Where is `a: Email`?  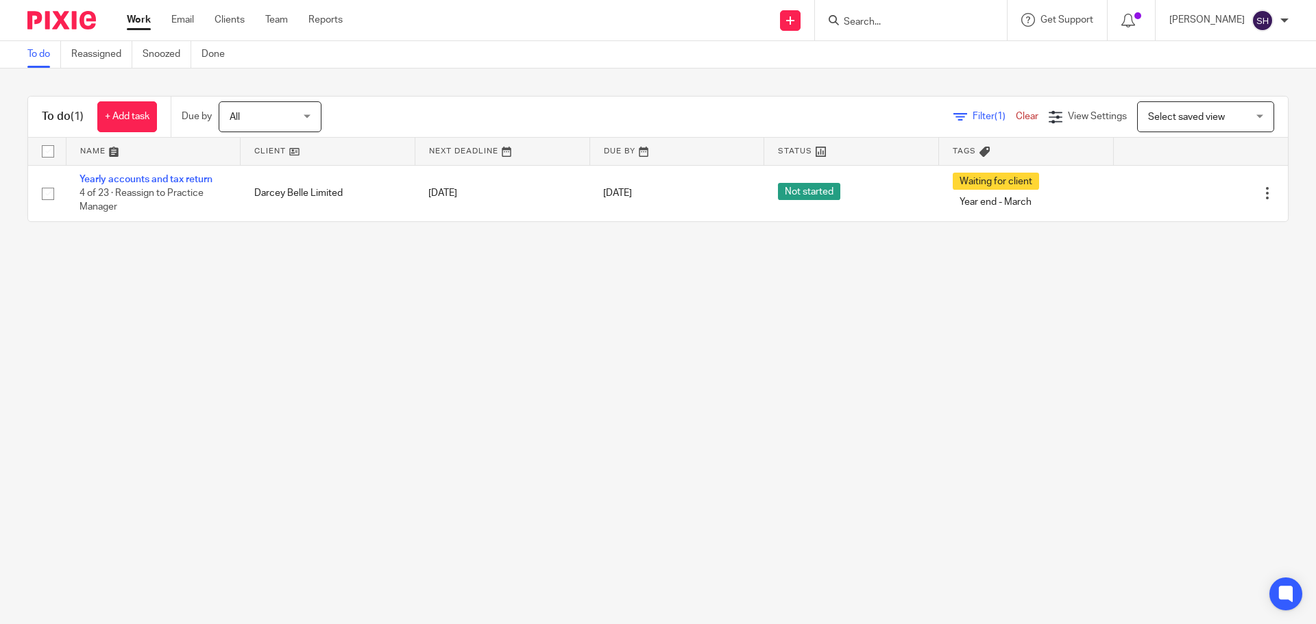 a: Email is located at coordinates (182, 20).